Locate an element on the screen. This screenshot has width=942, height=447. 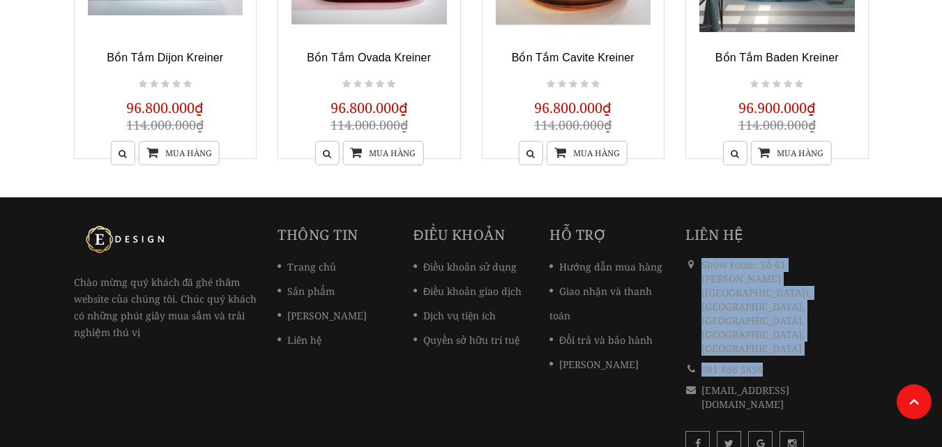
a: Điều khoản is located at coordinates (459, 234).